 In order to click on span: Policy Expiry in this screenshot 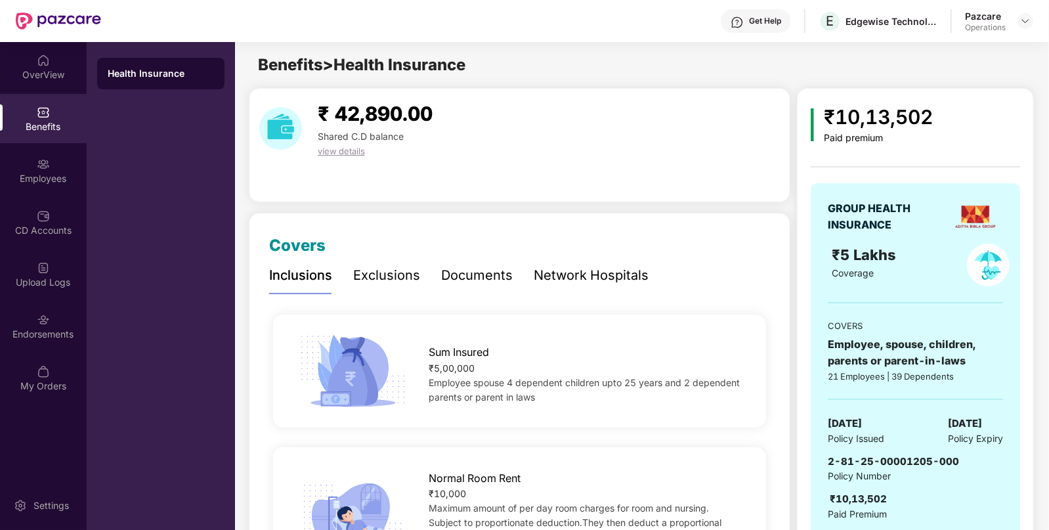, I will do `click(976, 439)`.